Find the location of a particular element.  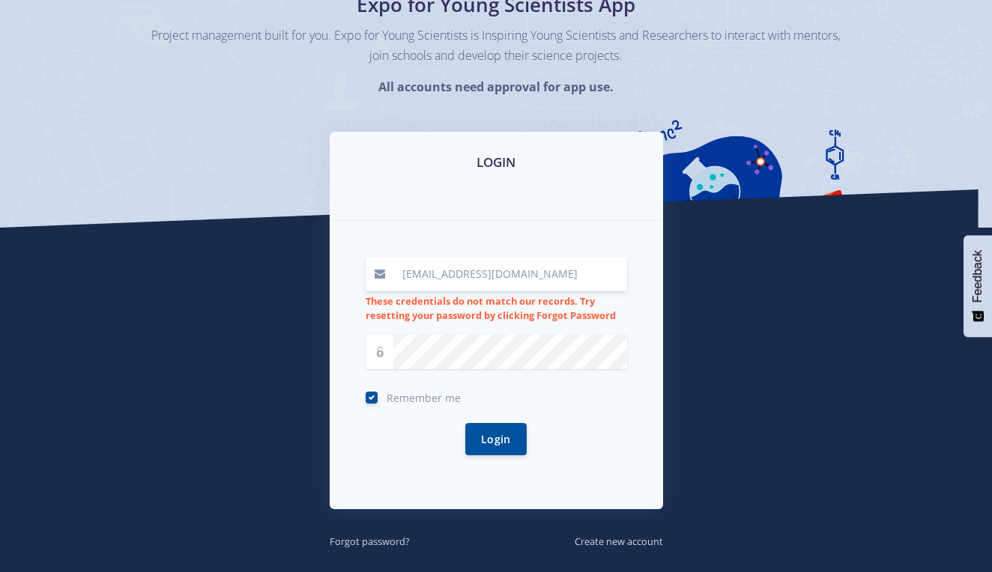

strong: These credentials do not match our records. Try resetting your password by clicking Forgot Password is located at coordinates (491, 308).